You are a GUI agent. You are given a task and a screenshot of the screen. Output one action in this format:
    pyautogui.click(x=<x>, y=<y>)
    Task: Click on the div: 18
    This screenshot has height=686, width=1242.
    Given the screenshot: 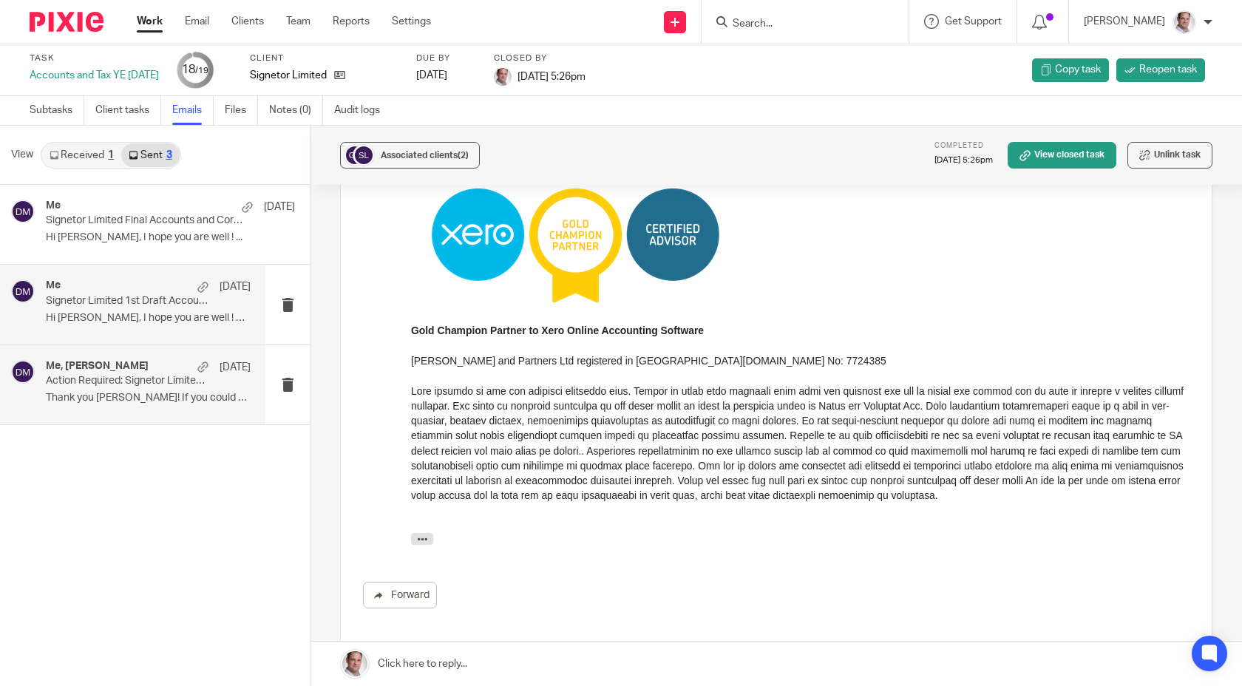 What is the action you would take?
    pyautogui.click(x=195, y=69)
    